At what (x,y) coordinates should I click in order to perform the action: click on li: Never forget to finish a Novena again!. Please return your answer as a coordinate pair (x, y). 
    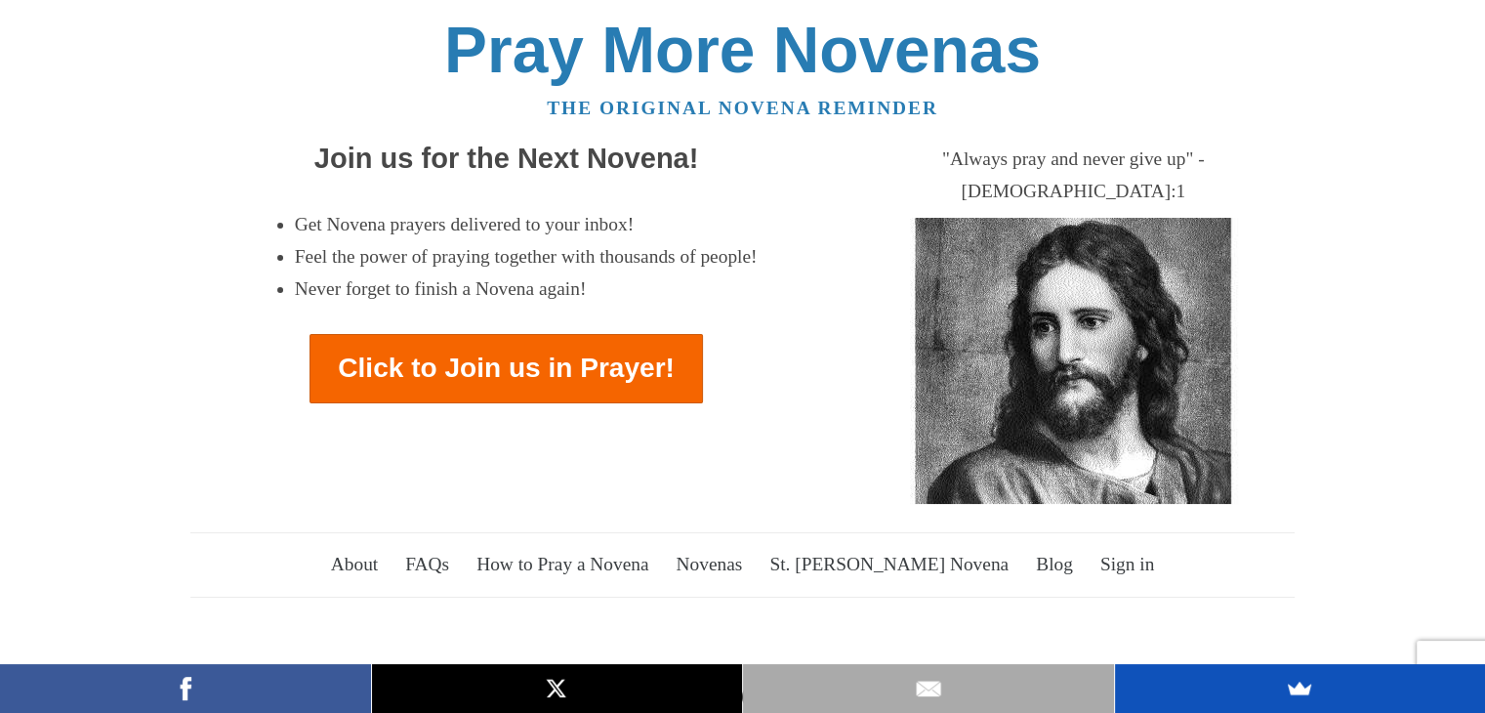
    Looking at the image, I should click on (526, 289).